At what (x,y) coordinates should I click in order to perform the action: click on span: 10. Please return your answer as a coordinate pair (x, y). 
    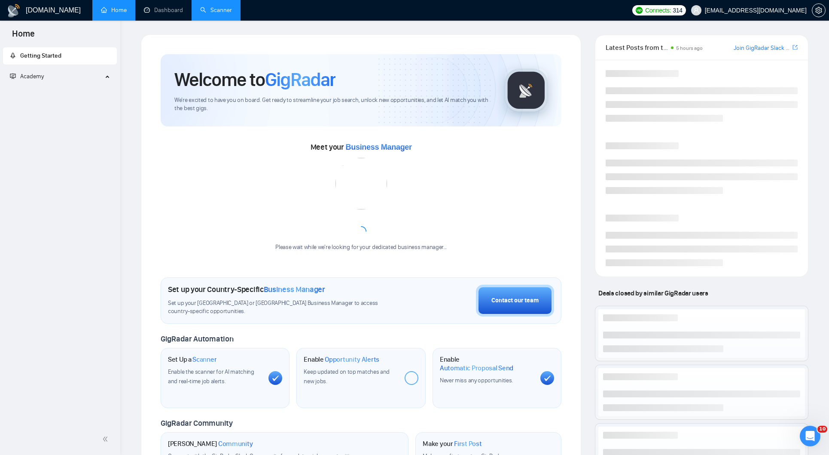
    Looking at the image, I should click on (822, 429).